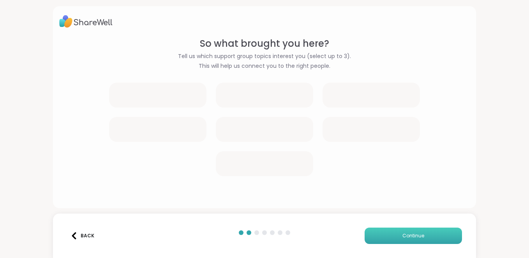  What do you see at coordinates (86, 21) in the screenshot?
I see `img: ShareWell Logo` at bounding box center [86, 21].